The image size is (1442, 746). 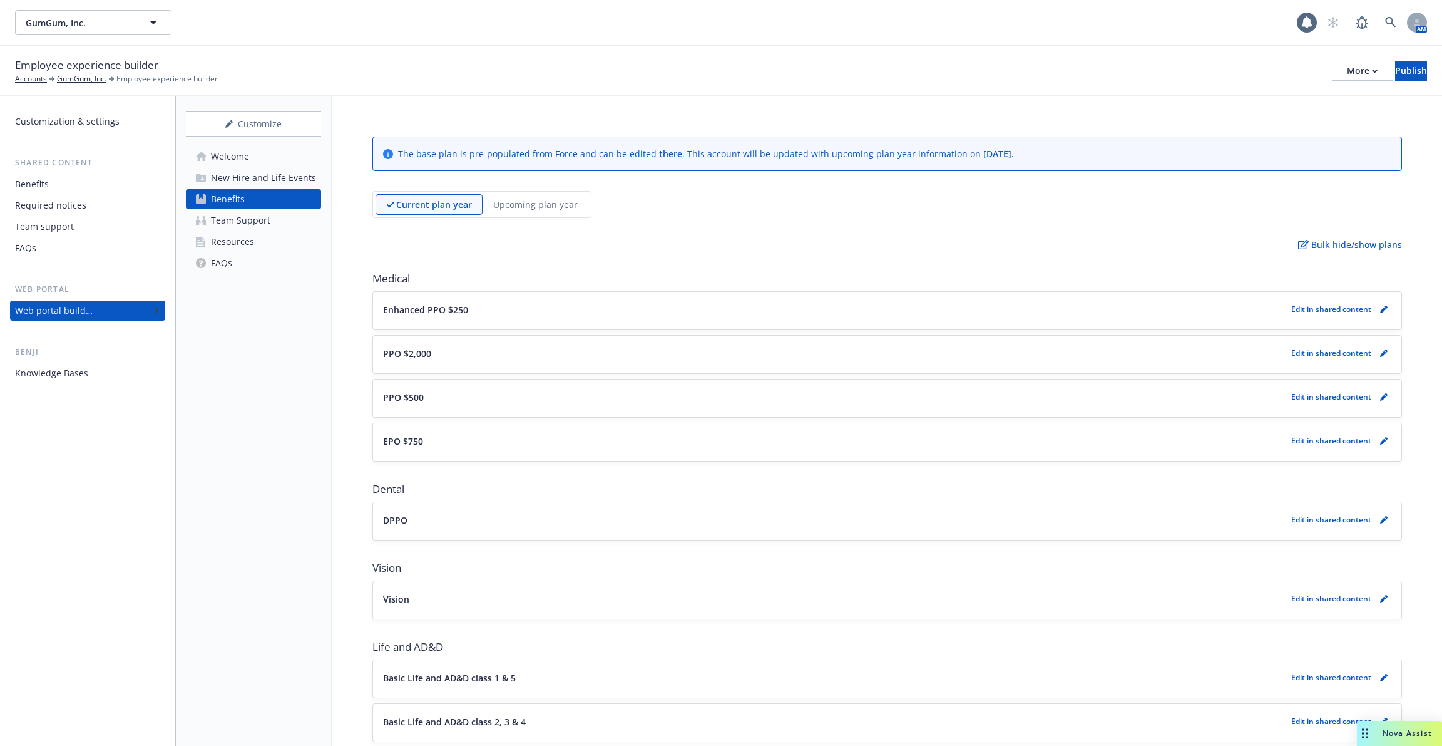 What do you see at coordinates (887, 489) in the screenshot?
I see `span: Dental` at bounding box center [887, 489].